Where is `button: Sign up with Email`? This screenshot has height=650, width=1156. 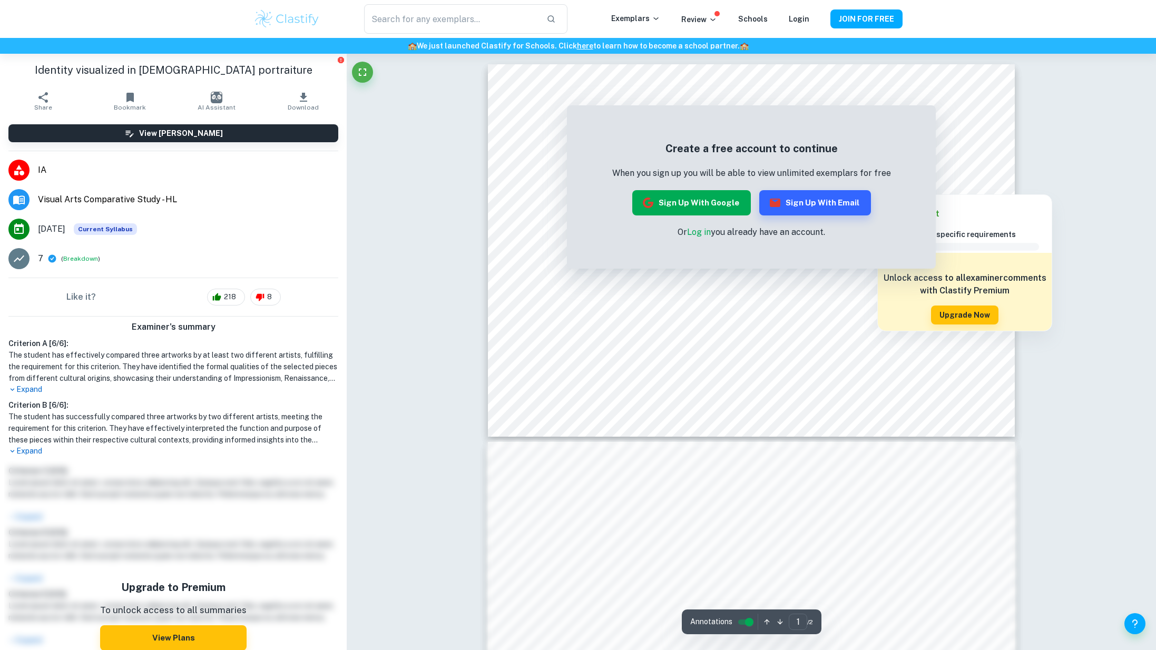 button: Sign up with Email is located at coordinates (815, 203).